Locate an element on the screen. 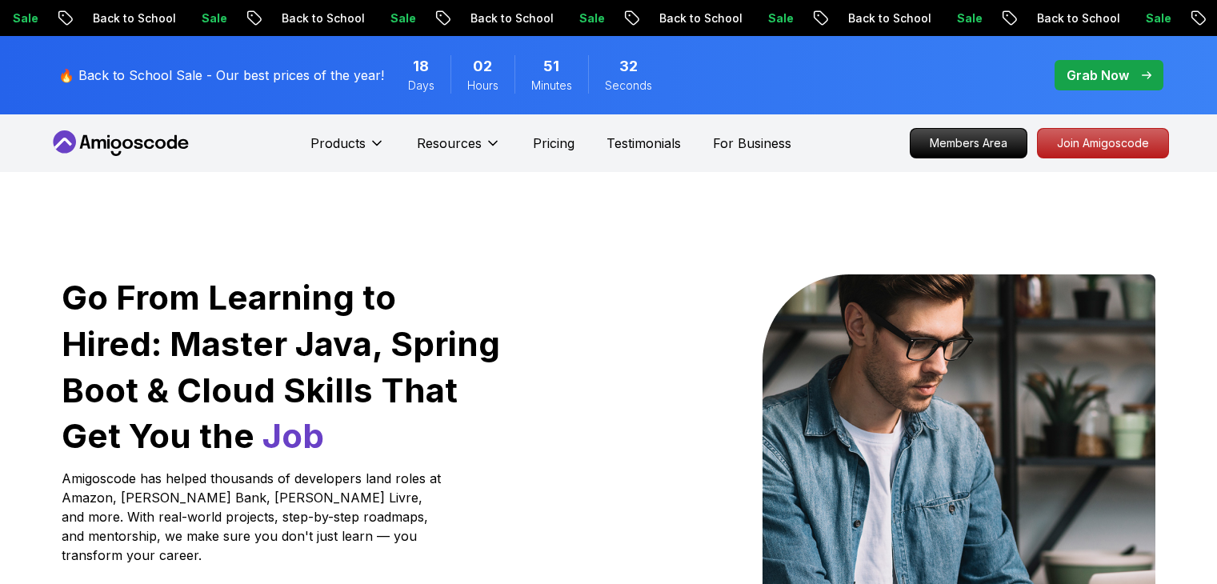 This screenshot has height=584, width=1217. span: Days is located at coordinates (421, 86).